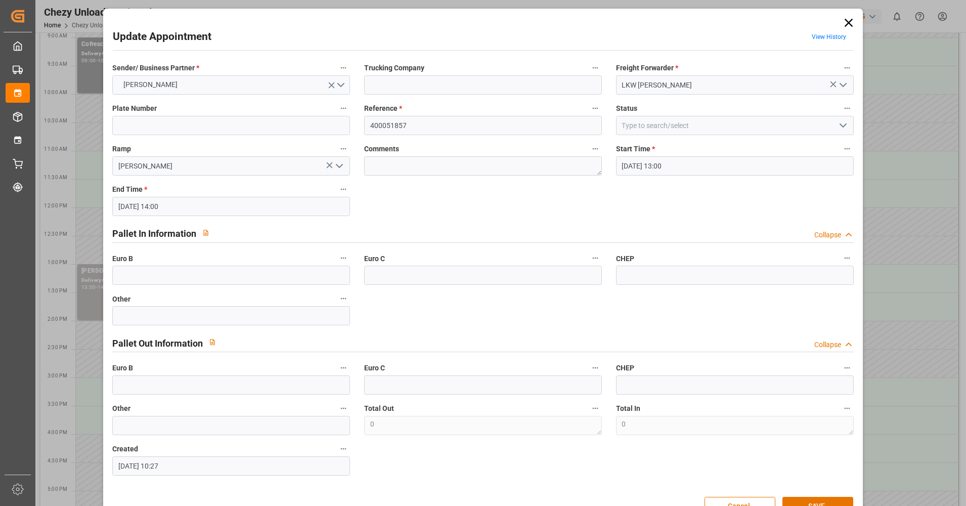 This screenshot has height=506, width=966. I want to click on button: Sender/ Business Partner *, so click(343, 68).